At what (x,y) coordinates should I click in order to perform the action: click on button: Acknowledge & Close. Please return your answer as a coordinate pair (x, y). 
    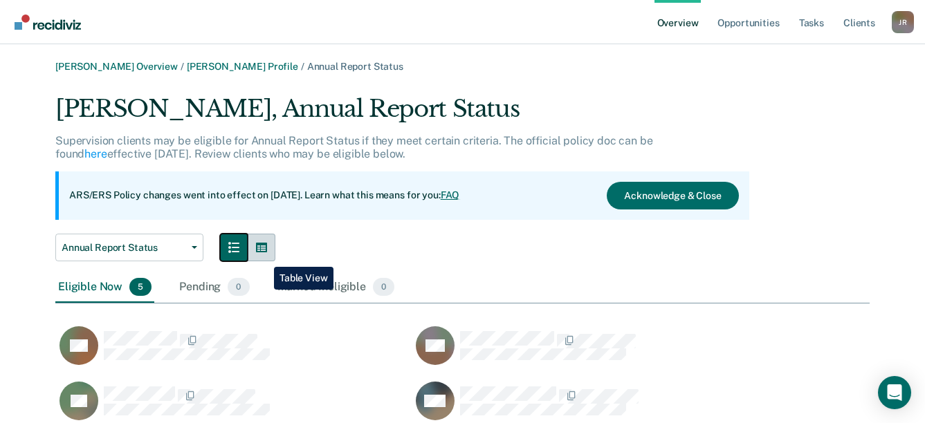
    Looking at the image, I should click on (672, 196).